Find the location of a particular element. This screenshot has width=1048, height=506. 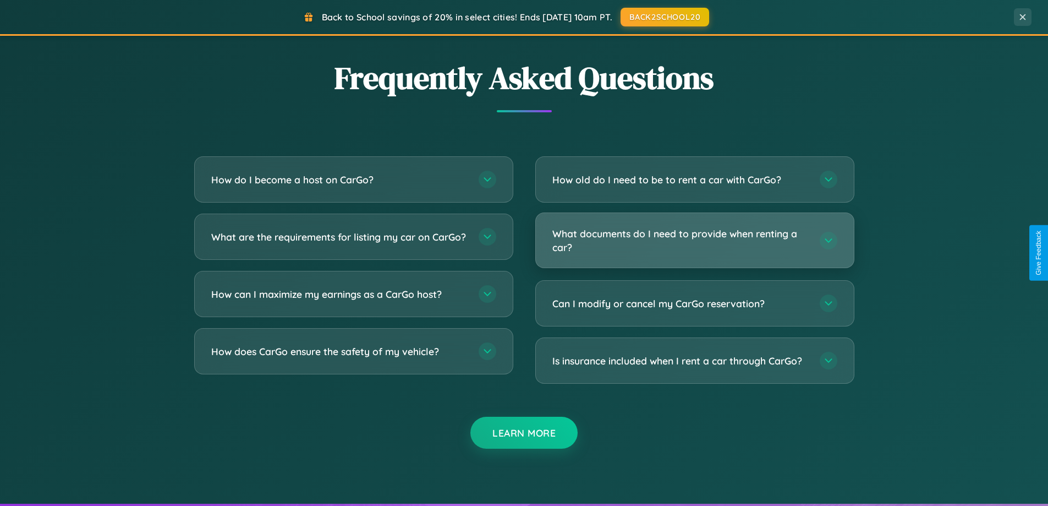

h3: What documents do I need to provide when renting a car? is located at coordinates (681, 240).